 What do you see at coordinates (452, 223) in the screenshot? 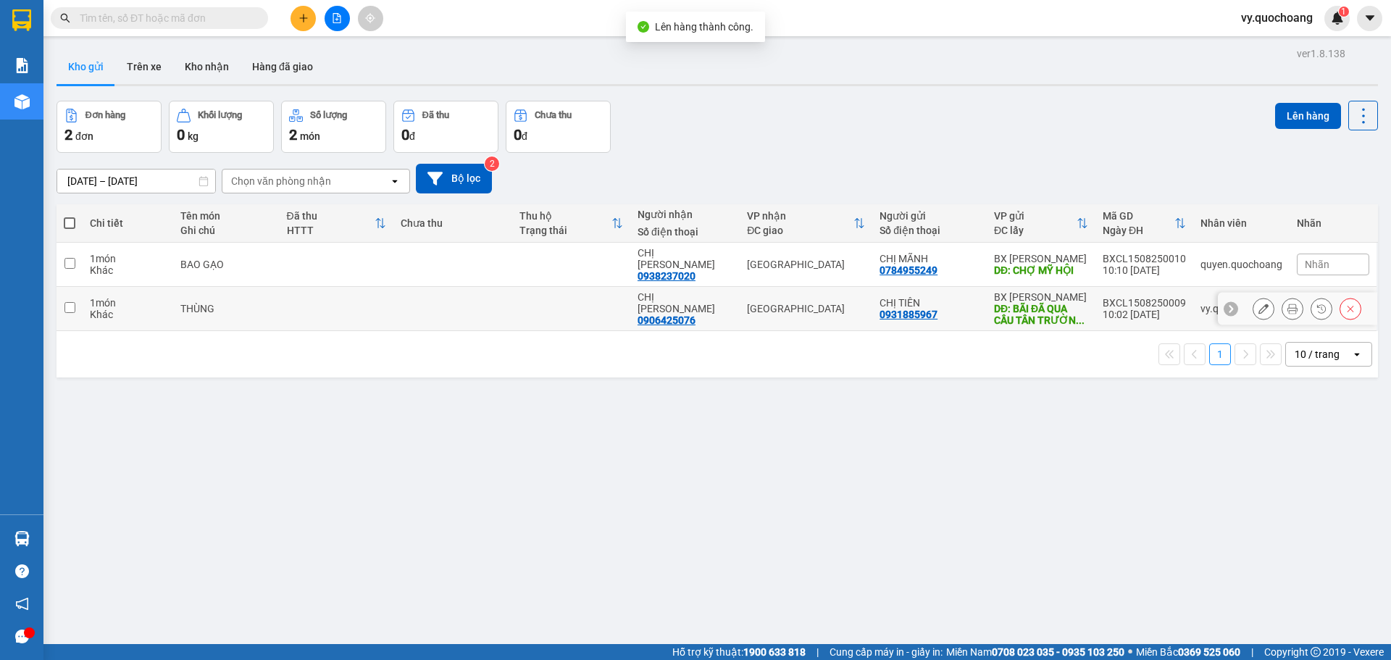
I see `div: Chưa thu` at bounding box center [452, 223].